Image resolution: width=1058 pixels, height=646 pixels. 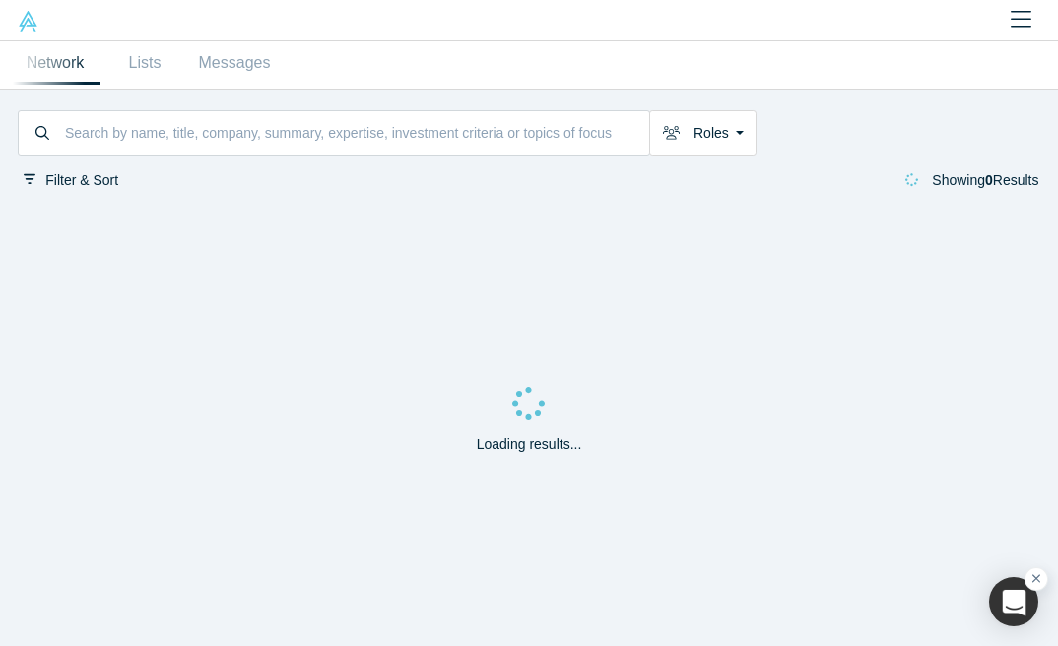 I want to click on button: Roles, so click(x=702, y=133).